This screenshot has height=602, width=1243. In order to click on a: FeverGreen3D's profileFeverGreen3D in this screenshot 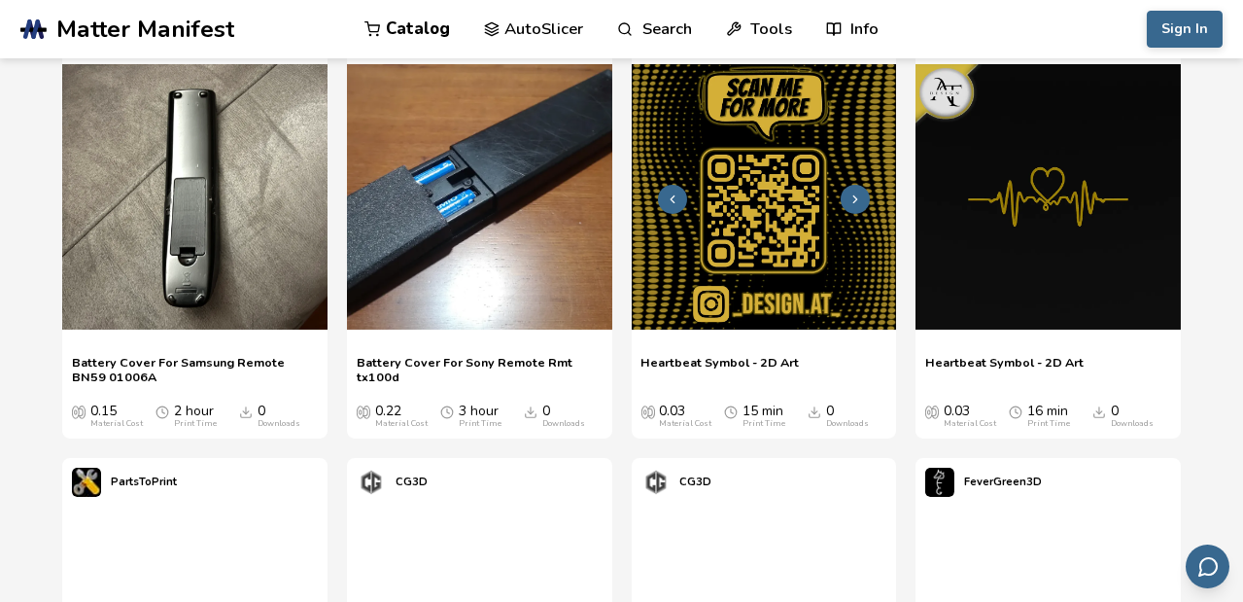, I will do `click(984, 482)`.